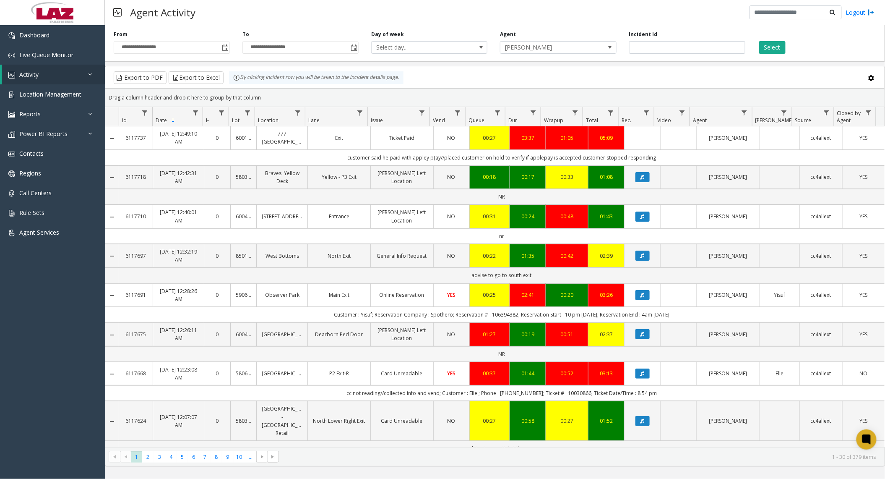  What do you see at coordinates (647, 112) in the screenshot?
I see `a: Rec. Filter Menu` at bounding box center [647, 112].